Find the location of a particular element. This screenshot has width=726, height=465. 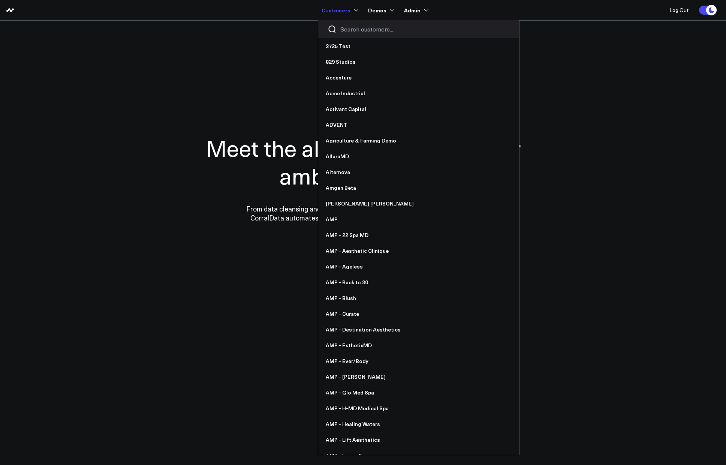

a: AMP - H-MD Medical Spa is located at coordinates (419, 408).